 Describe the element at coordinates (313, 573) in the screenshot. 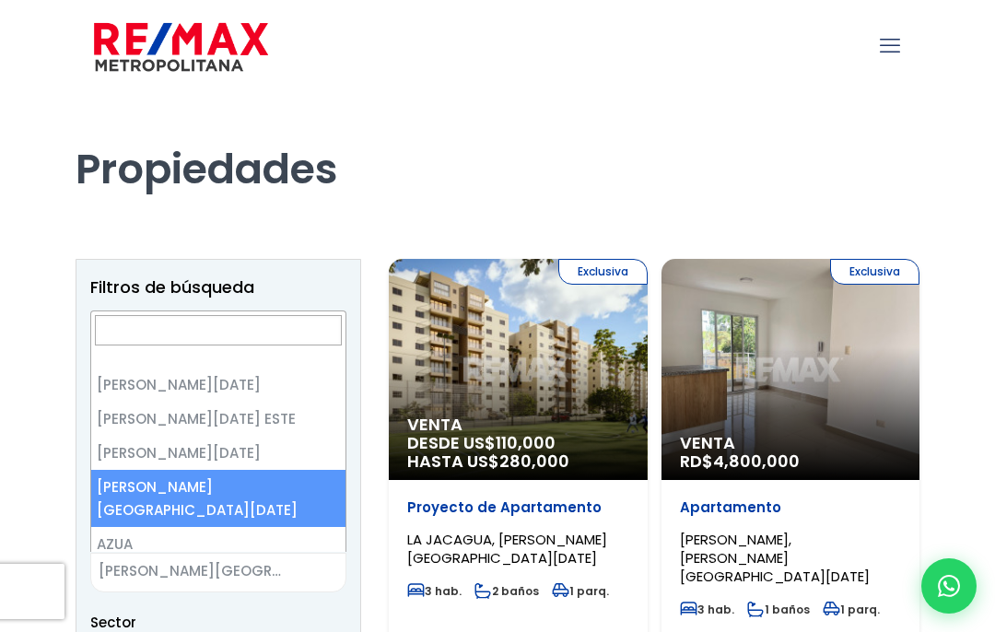

I see `button: Remove all items` at that location.